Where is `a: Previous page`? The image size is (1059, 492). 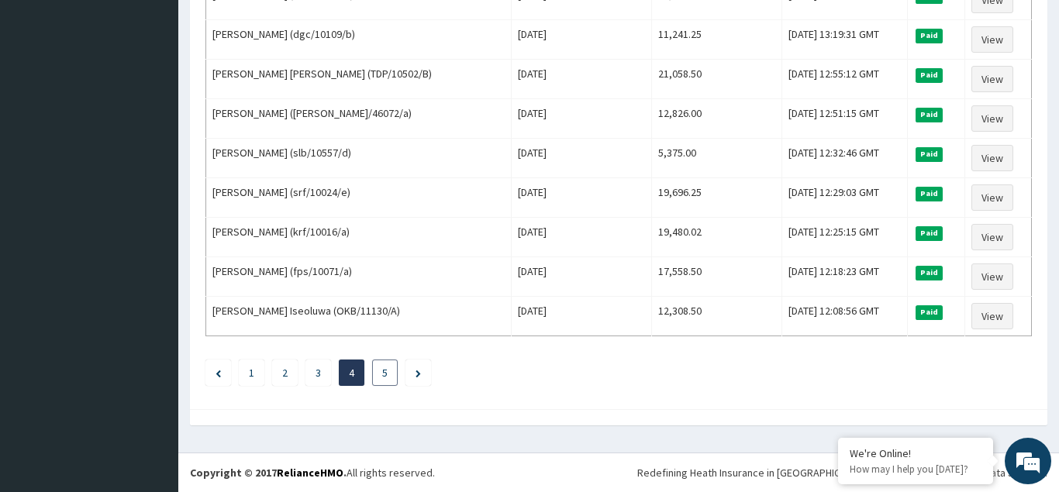
a: Previous page is located at coordinates (218, 373).